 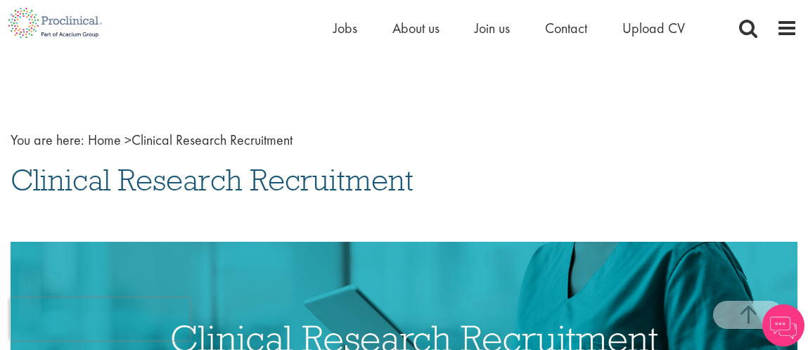 I want to click on a: About us, so click(x=416, y=28).